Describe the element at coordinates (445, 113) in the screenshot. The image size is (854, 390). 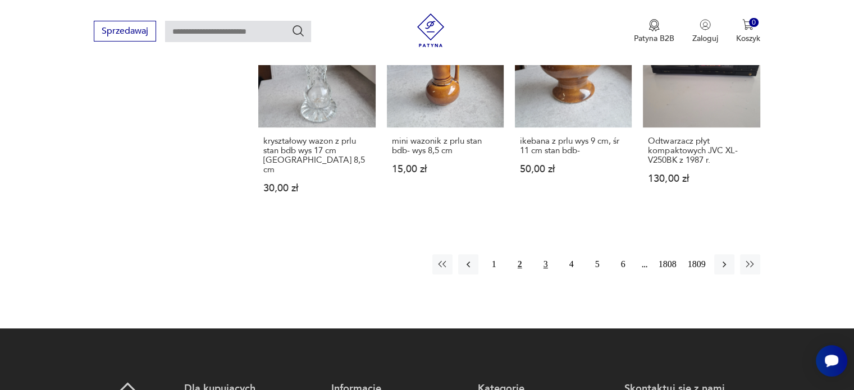
I see `a: mini wazonik z prlu stan bdb- wys 8,5 cmmini wazonik z prlu stan bdb- wys 8,5 cm15,00 zł` at that location.